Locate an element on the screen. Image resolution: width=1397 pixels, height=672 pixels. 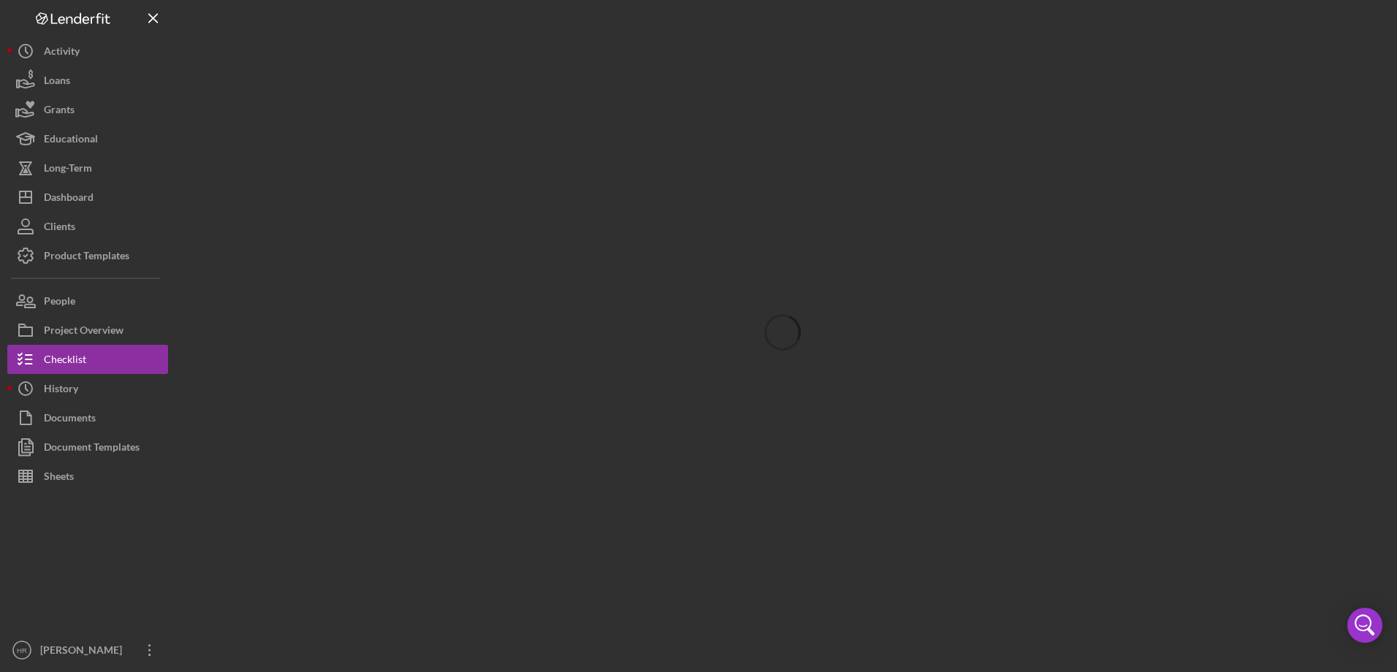
button: Educational is located at coordinates (88, 139).